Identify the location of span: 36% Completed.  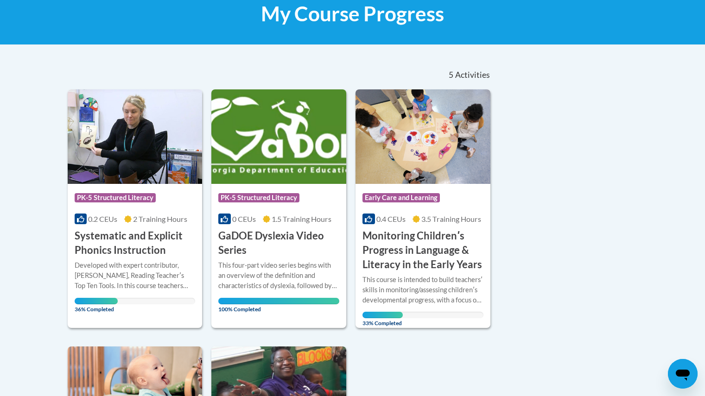
(96, 305).